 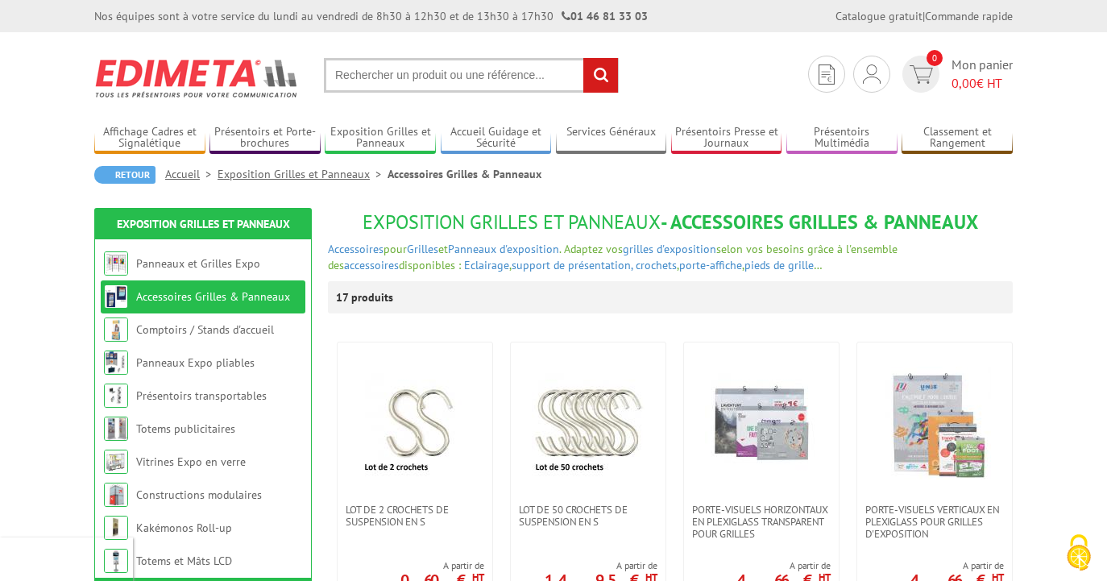 What do you see at coordinates (116, 264) in the screenshot?
I see `img: Panneaux et Grilles Expo` at bounding box center [116, 264].